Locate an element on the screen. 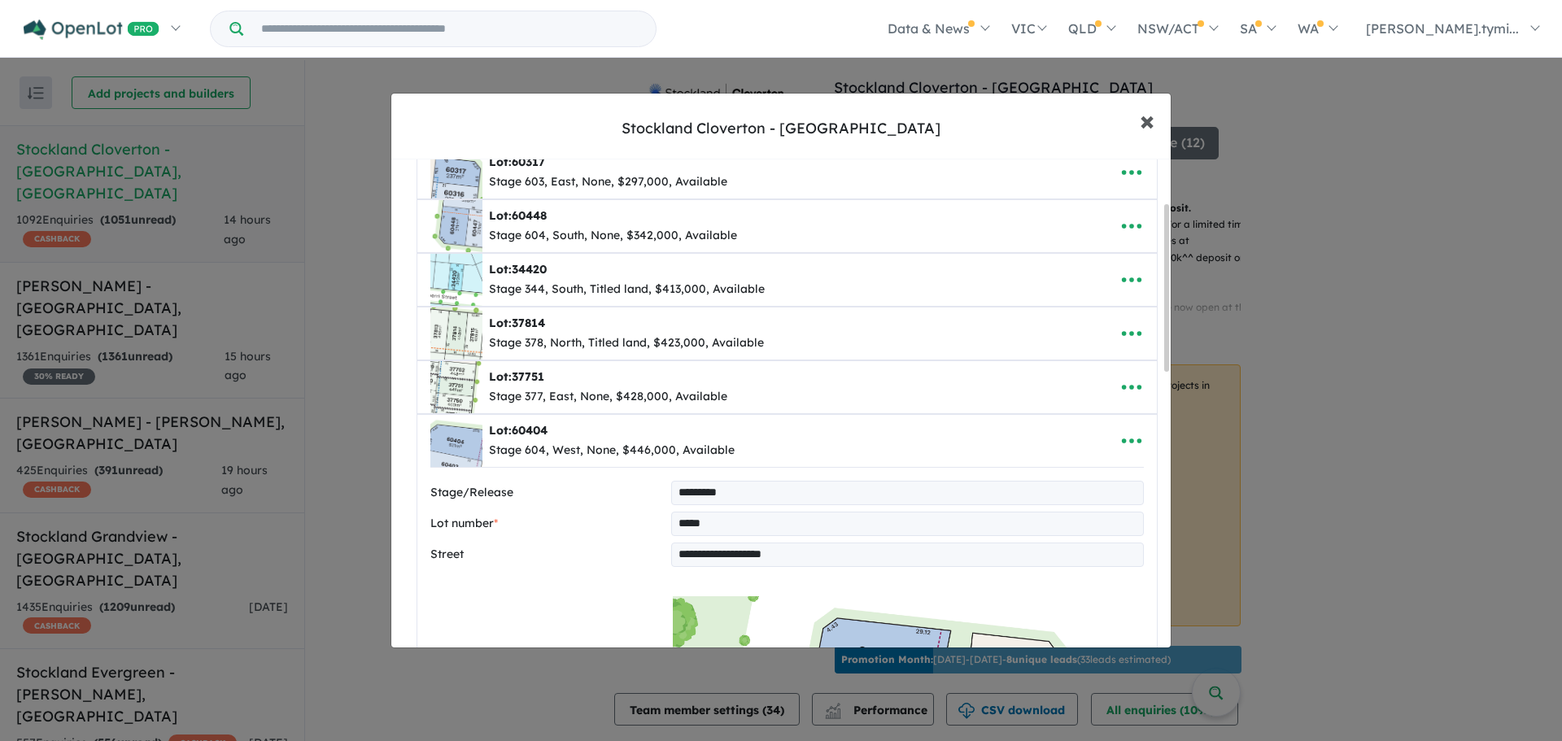 This screenshot has width=1562, height=741. img: Stockland%20Cloverton%20-%20Kalkallo%20-%20Lot%2060317___1754278702.jpg is located at coordinates (456, 172).